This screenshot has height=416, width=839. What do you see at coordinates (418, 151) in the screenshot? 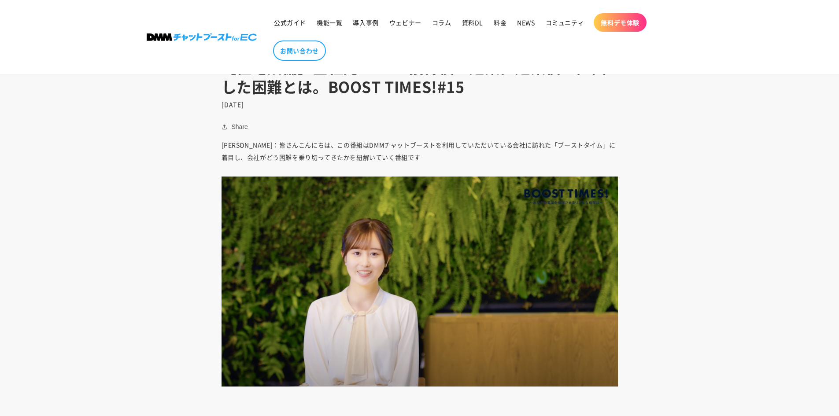
I see `span: 皆さんこんにちは、この番組はDMMチャットブーストを利用していただいている会社に訪れた「ブーストタイム」に着目し、会社がどう困難を乗り切ってきたかを紐解いていく番組です` at bounding box center [418, 151].